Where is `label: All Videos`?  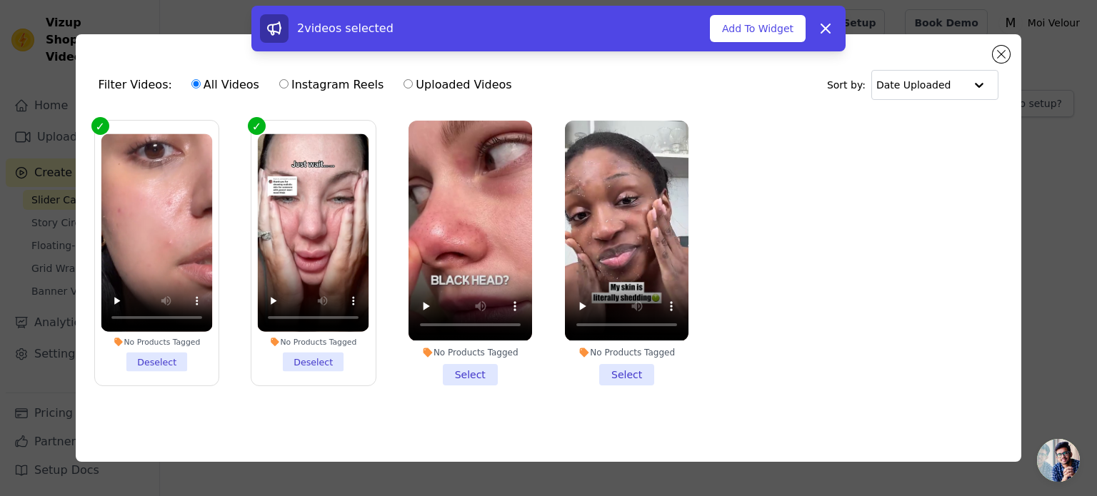 label: All Videos is located at coordinates (225, 85).